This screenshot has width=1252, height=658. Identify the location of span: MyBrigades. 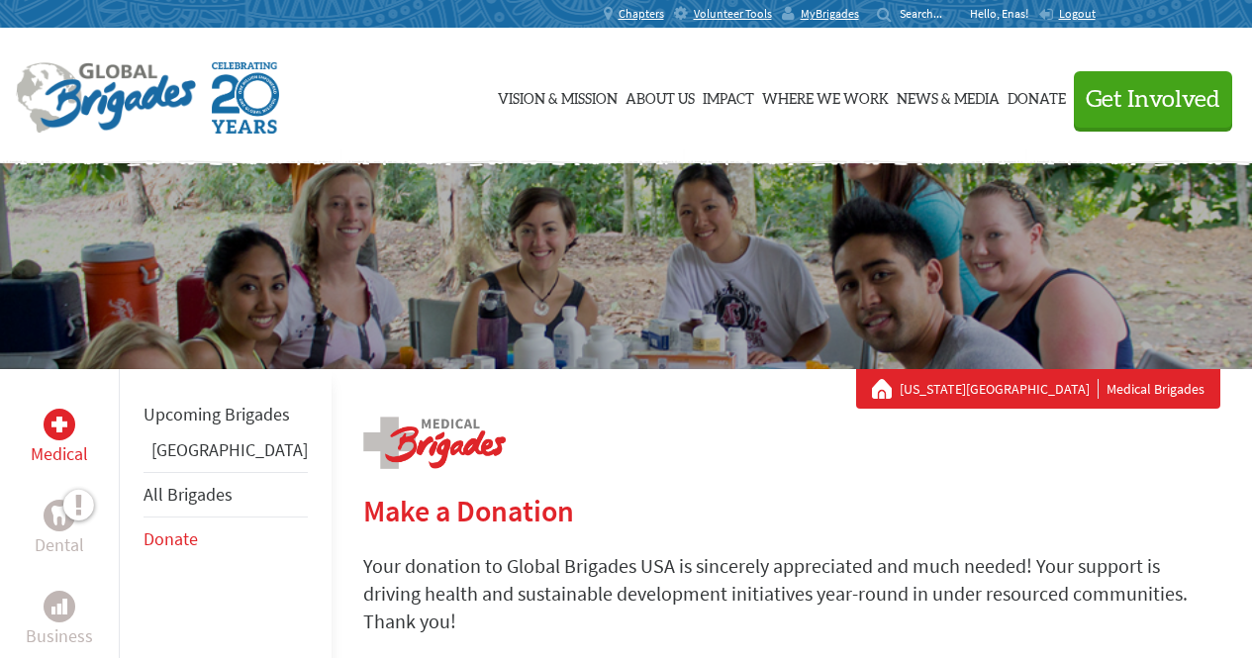
(830, 14).